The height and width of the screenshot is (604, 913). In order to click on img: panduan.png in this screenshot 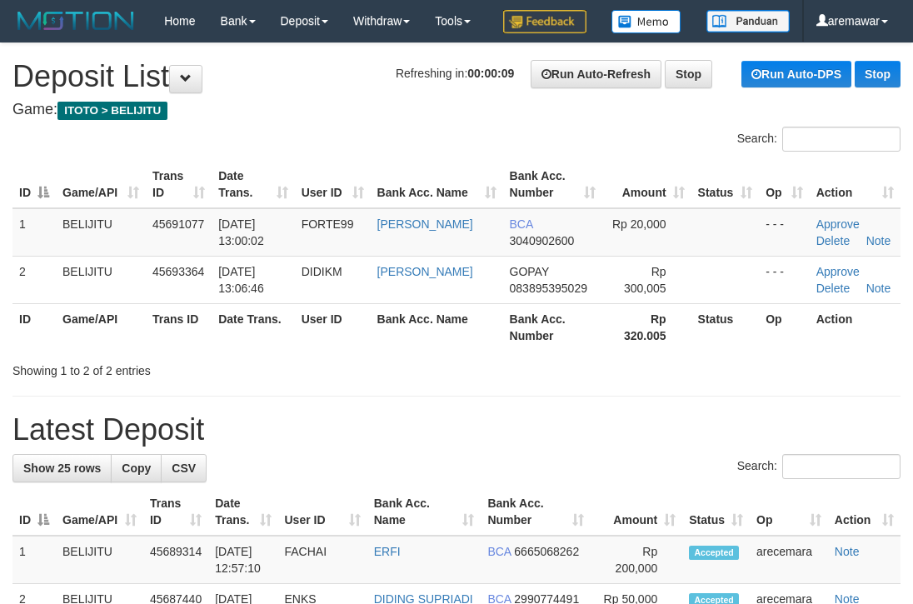, I will do `click(748, 21)`.